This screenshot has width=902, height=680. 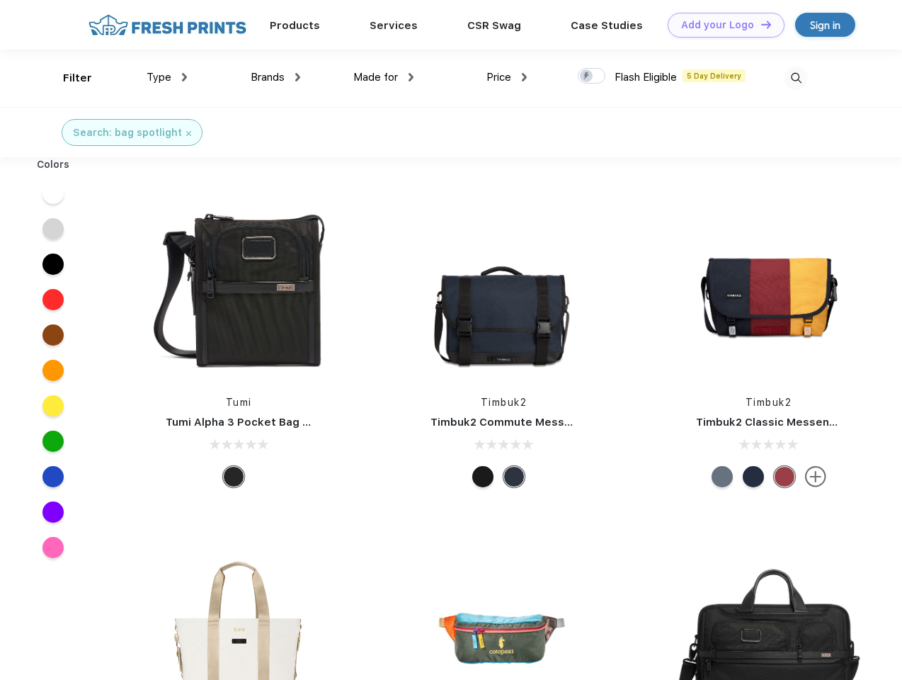 What do you see at coordinates (816, 477) in the screenshot?
I see `img: more.svg` at bounding box center [816, 477].